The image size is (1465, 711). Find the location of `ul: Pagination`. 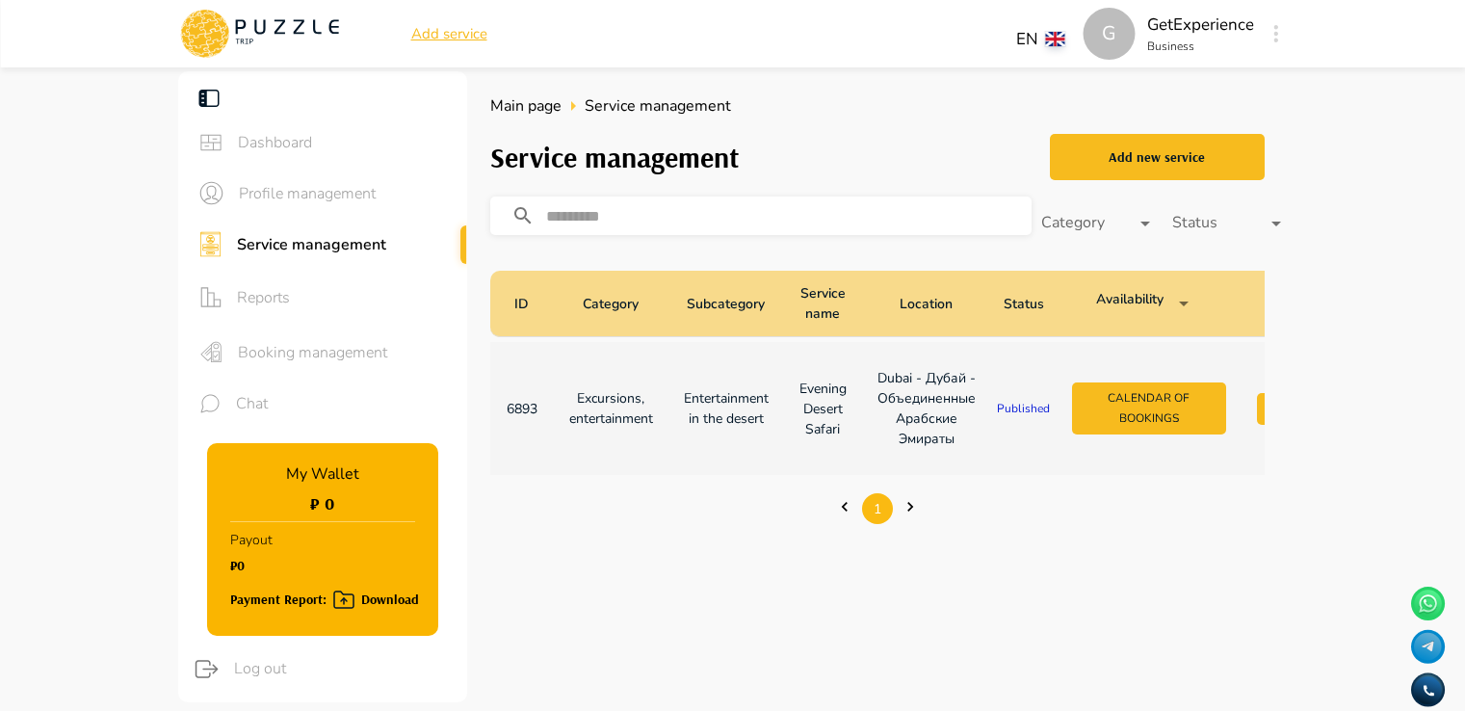

ul: Pagination is located at coordinates (878, 509).